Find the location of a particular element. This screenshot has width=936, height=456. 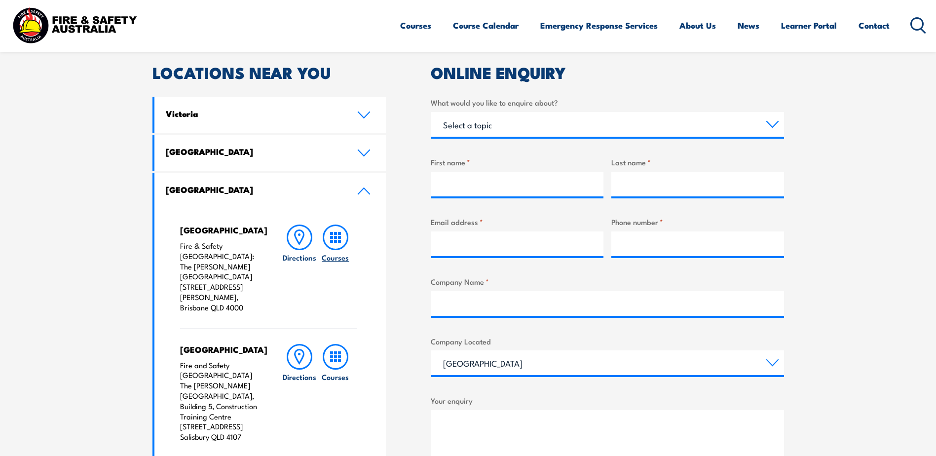

h2: ONLINE ENQUIRY is located at coordinates (607, 72).